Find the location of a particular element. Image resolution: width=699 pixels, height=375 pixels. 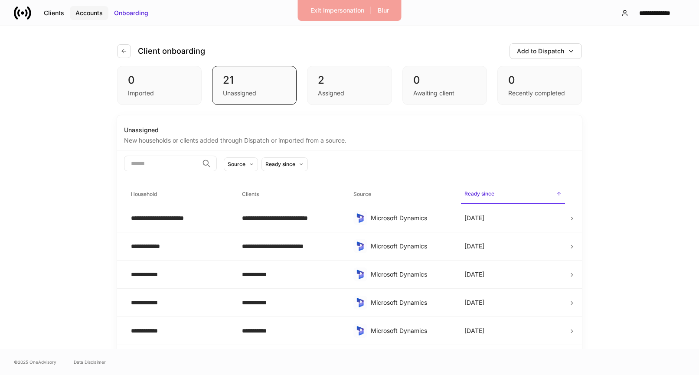

div: Clients is located at coordinates (54, 13).